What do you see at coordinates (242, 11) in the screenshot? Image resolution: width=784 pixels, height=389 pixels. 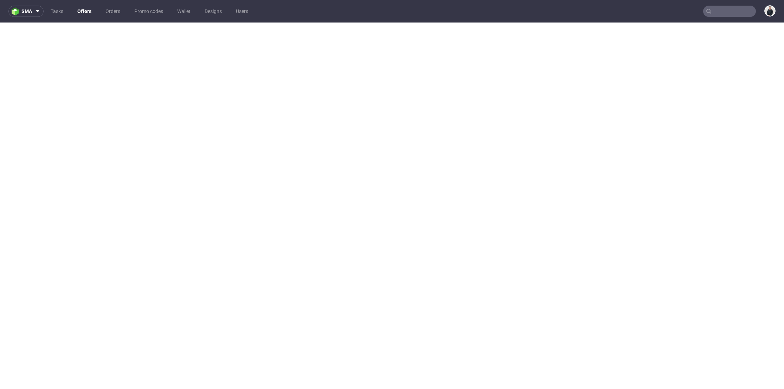 I see `a: Users` at bounding box center [242, 11].